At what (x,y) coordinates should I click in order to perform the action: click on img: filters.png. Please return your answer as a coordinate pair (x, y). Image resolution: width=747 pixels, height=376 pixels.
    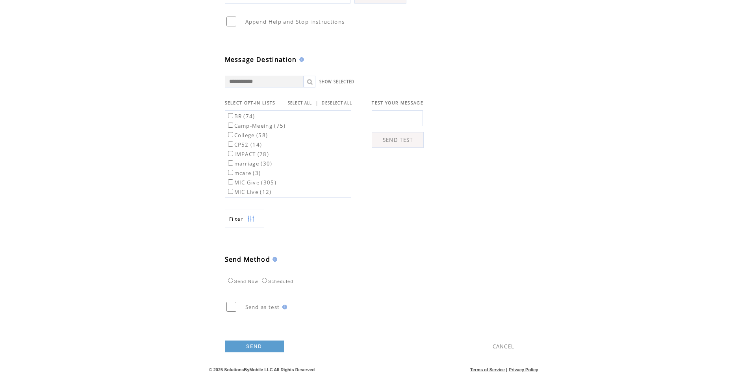
    Looking at the image, I should click on (251, 219).